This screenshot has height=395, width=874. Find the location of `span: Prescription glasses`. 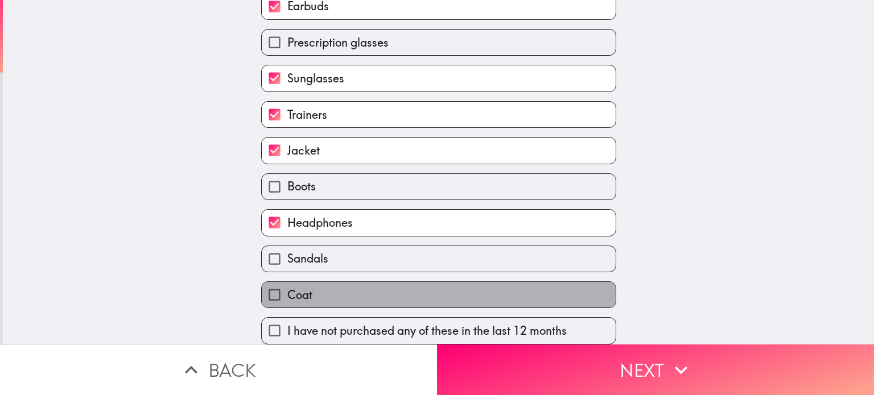

span: Prescription glasses is located at coordinates (338, 43).